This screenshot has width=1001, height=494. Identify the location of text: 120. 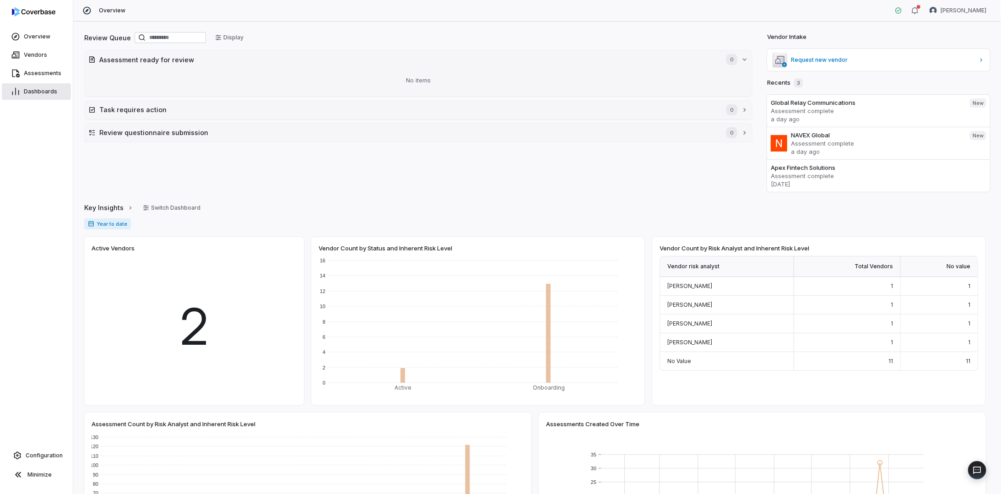
(94, 446).